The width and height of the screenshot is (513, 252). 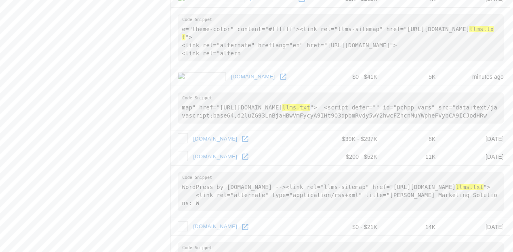 I want to click on img: vercel.com icon, so click(x=182, y=138).